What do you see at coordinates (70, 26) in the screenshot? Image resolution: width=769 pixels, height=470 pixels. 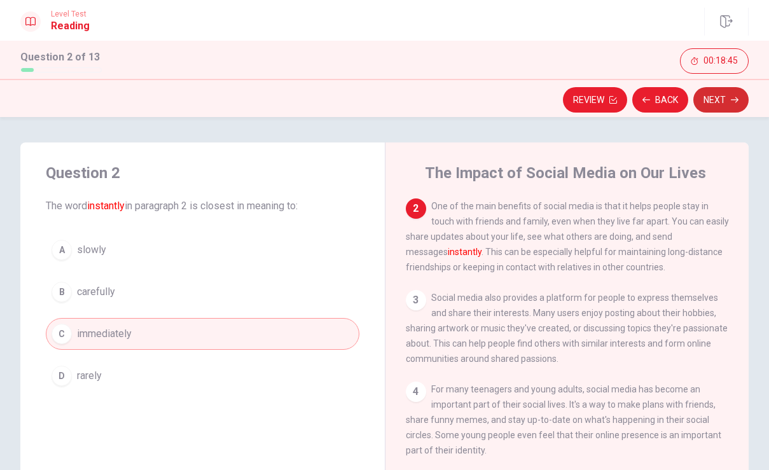 I see `h1: Reading` at bounding box center [70, 26].